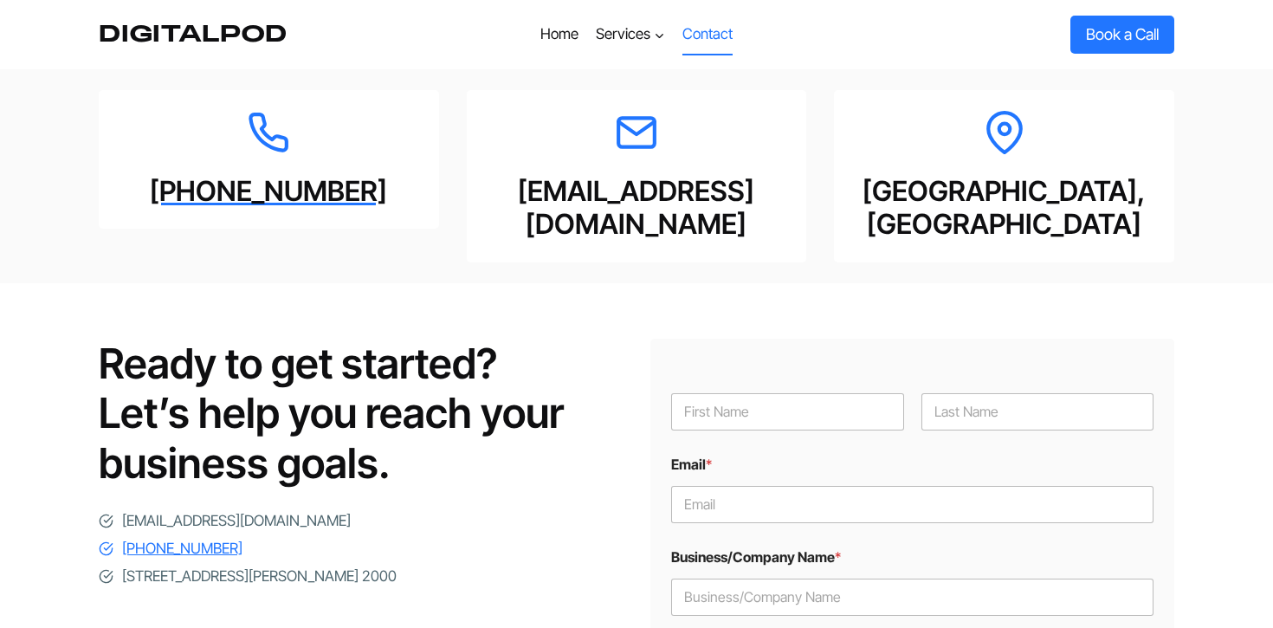 This screenshot has height=628, width=1273. Describe the element at coordinates (631, 35) in the screenshot. I see `a: Services` at that location.